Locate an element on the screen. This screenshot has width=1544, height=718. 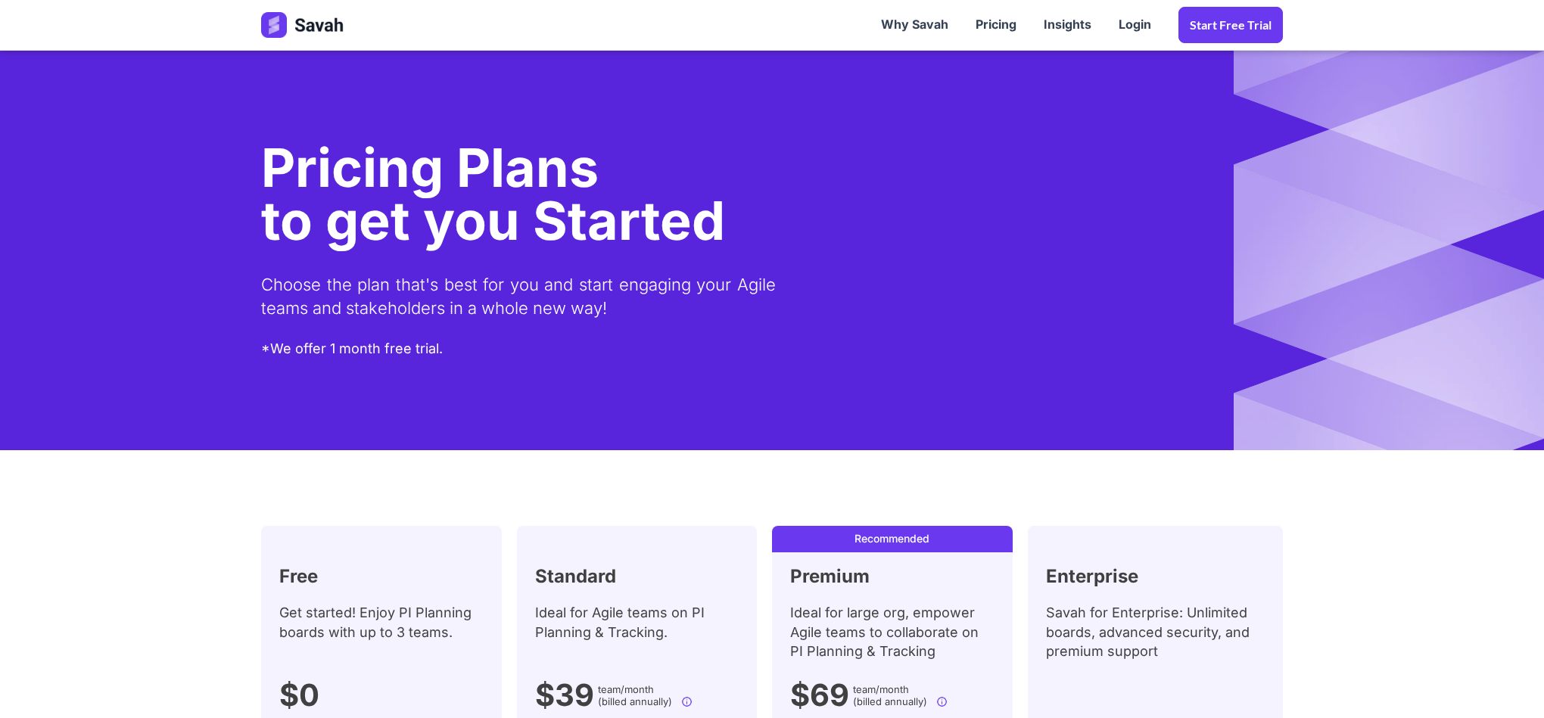
div: Ideal for large org, empower Agile teams to collaborate on PI Planning & Tracking is located at coordinates (892, 637).